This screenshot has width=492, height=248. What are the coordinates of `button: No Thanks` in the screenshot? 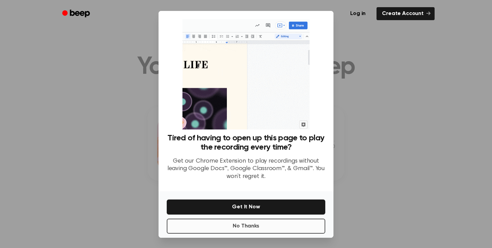 It's located at (246, 226).